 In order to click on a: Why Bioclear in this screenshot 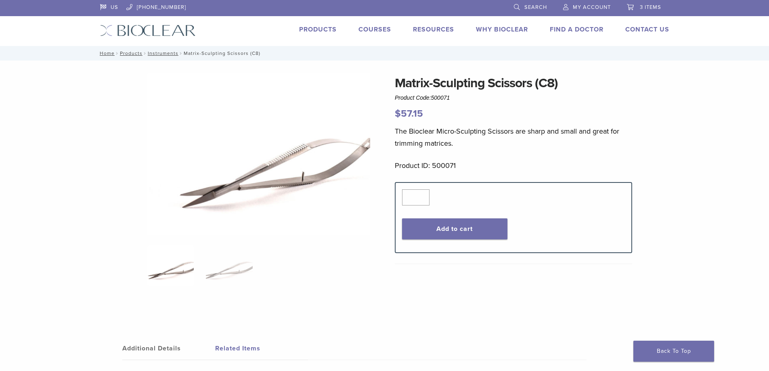, I will do `click(502, 29)`.